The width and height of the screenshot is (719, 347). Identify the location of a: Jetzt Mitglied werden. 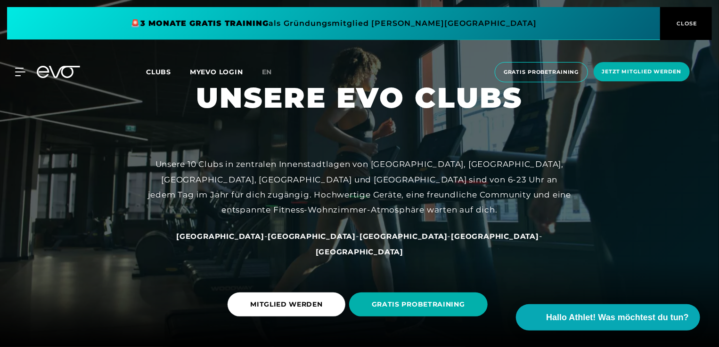
(641, 72).